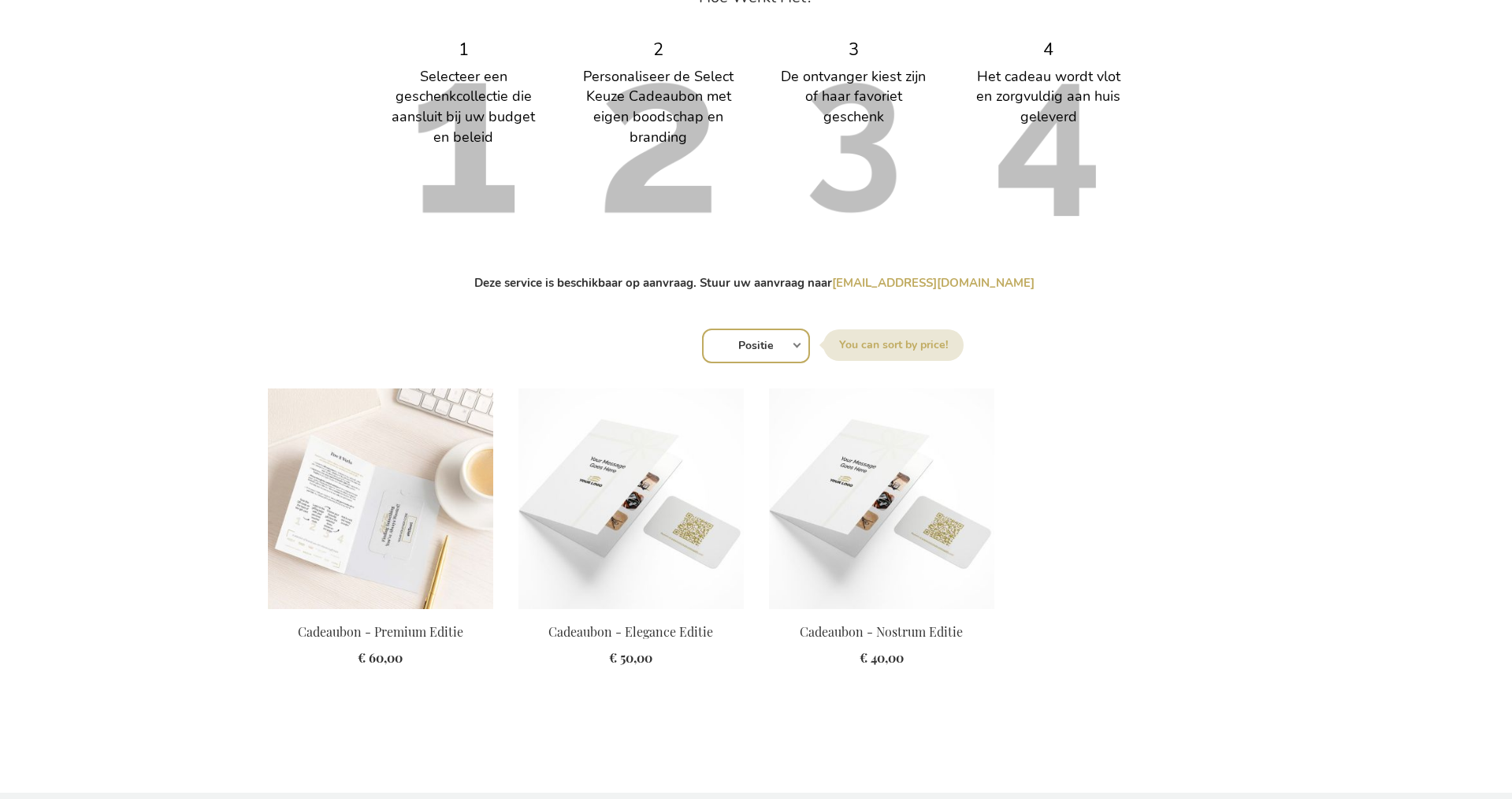 The height and width of the screenshot is (799, 1512). What do you see at coordinates (1048, 97) in the screenshot?
I see `div: Het cadeau wordt vlot en zorgvuldig aan huis geleverd` at bounding box center [1048, 97].